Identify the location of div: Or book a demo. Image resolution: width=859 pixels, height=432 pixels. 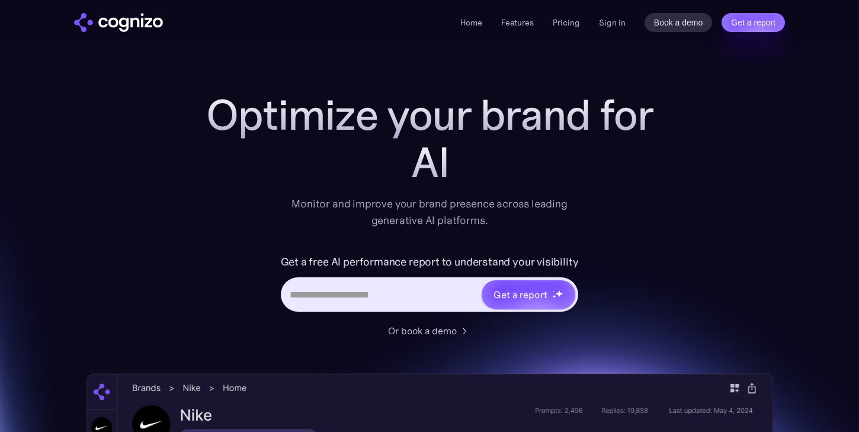
(422, 331).